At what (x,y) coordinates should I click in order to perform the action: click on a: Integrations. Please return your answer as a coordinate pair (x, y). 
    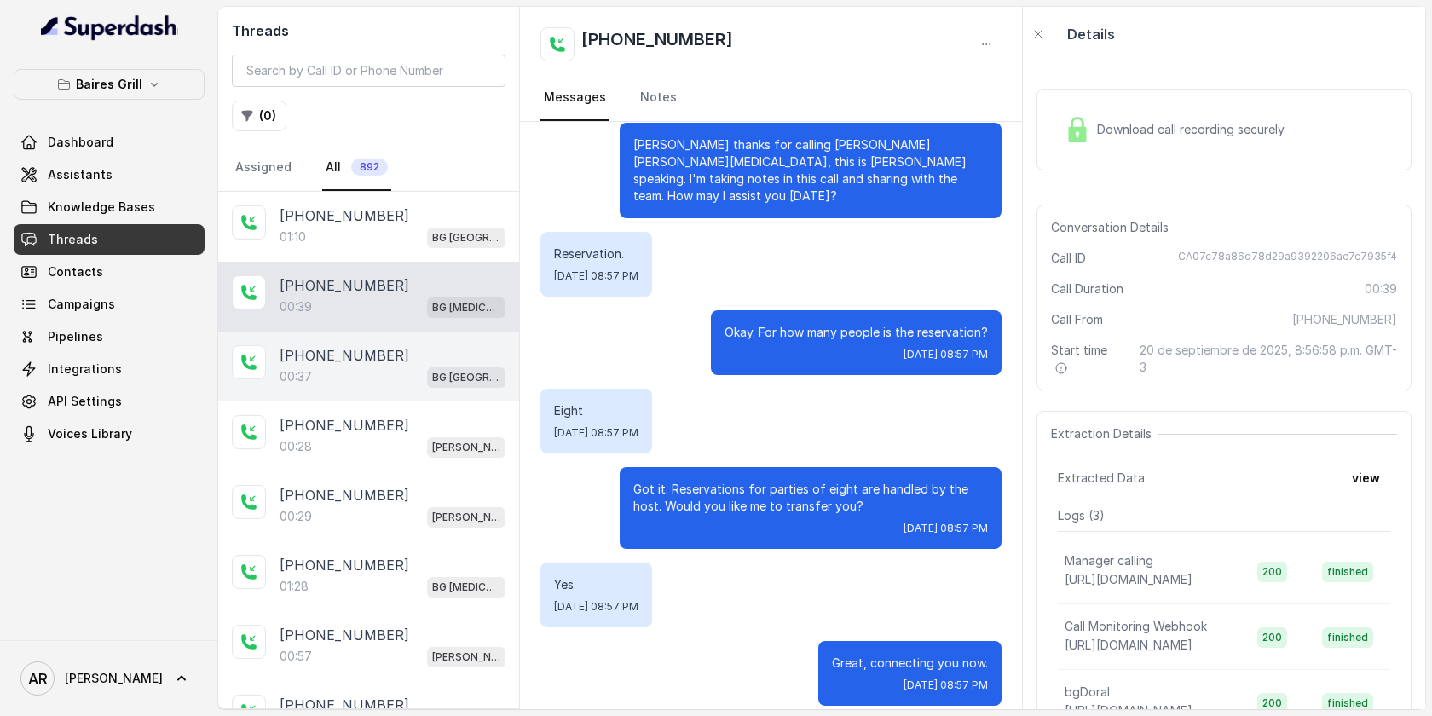
    Looking at the image, I should click on (109, 369).